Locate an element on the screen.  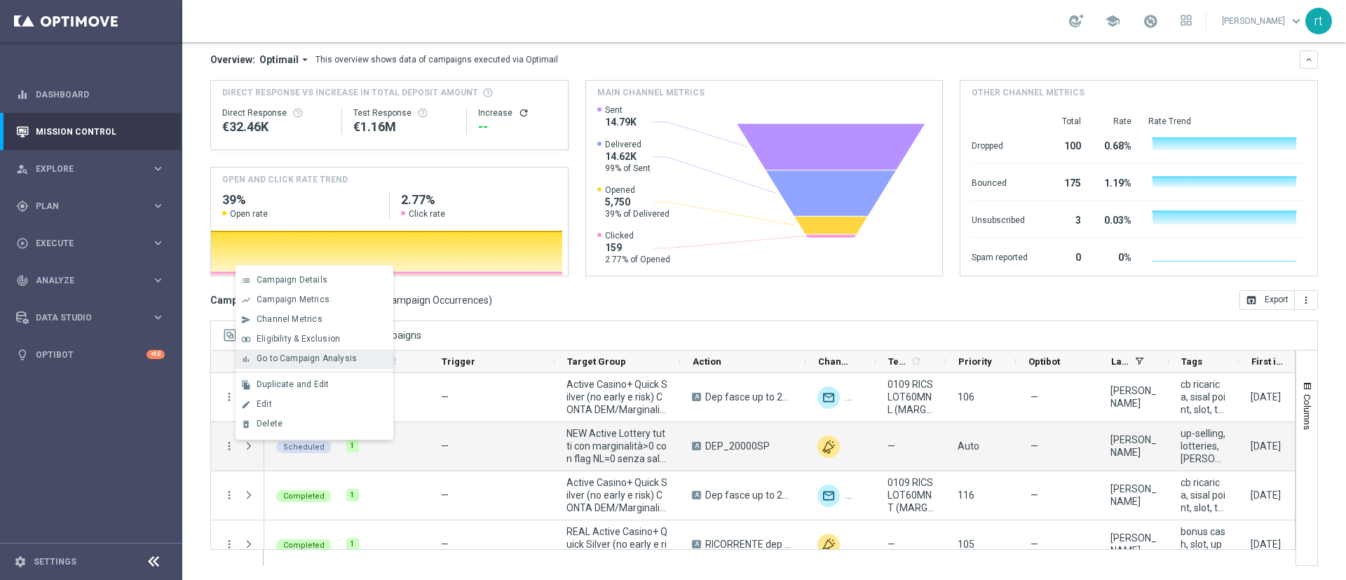
div: Unsubscribed is located at coordinates (1000, 219).